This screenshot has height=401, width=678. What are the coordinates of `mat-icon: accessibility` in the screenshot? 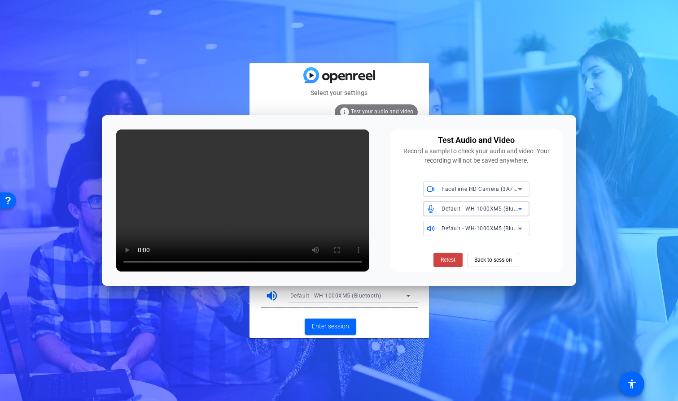 It's located at (631, 384).